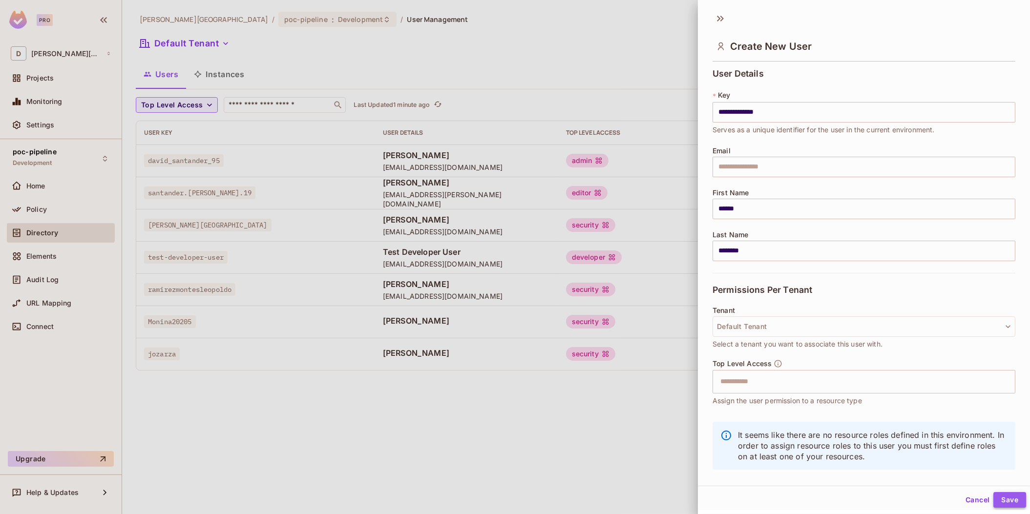 The width and height of the screenshot is (1030, 514). What do you see at coordinates (977, 500) in the screenshot?
I see `button: Cancel` at bounding box center [977, 500].